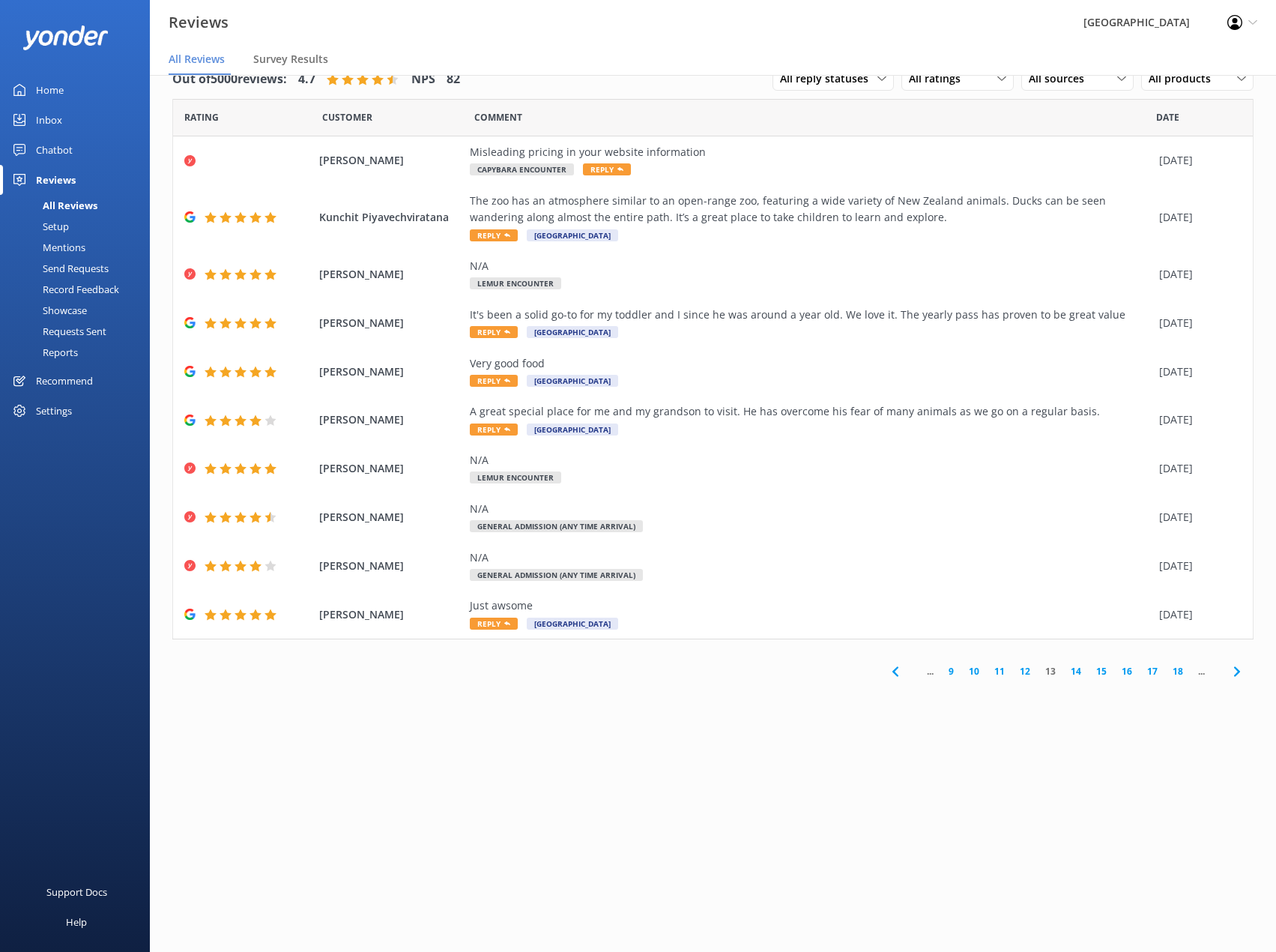 The image size is (1276, 952). Describe the element at coordinates (974, 671) in the screenshot. I see `a: 10` at that location.